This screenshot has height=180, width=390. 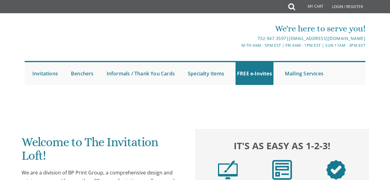 What do you see at coordinates (82, 74) in the screenshot?
I see `a: Benchers` at bounding box center [82, 74].